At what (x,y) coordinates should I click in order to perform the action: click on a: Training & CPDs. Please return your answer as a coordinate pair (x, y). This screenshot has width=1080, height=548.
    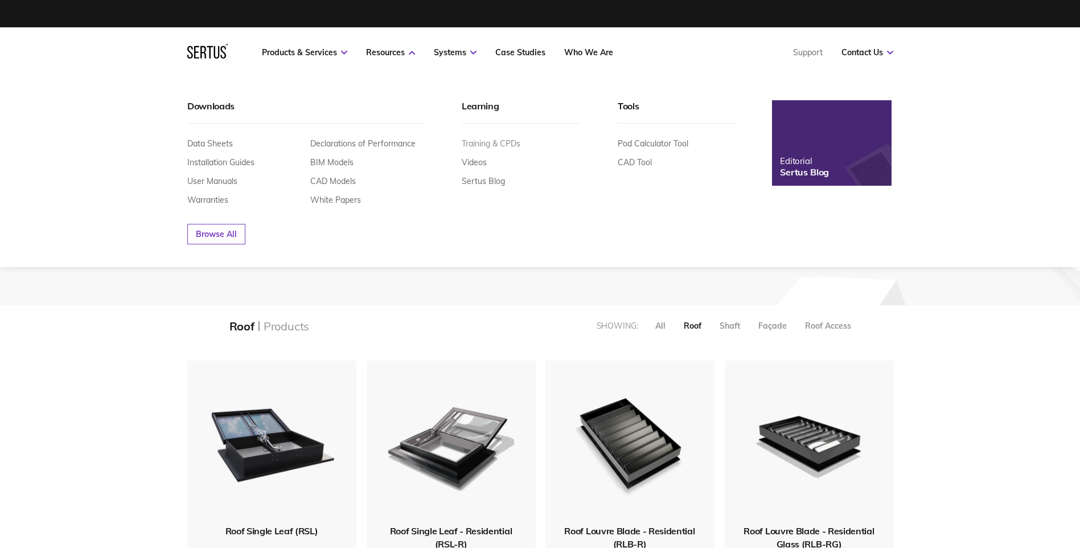
    Looking at the image, I should click on (491, 143).